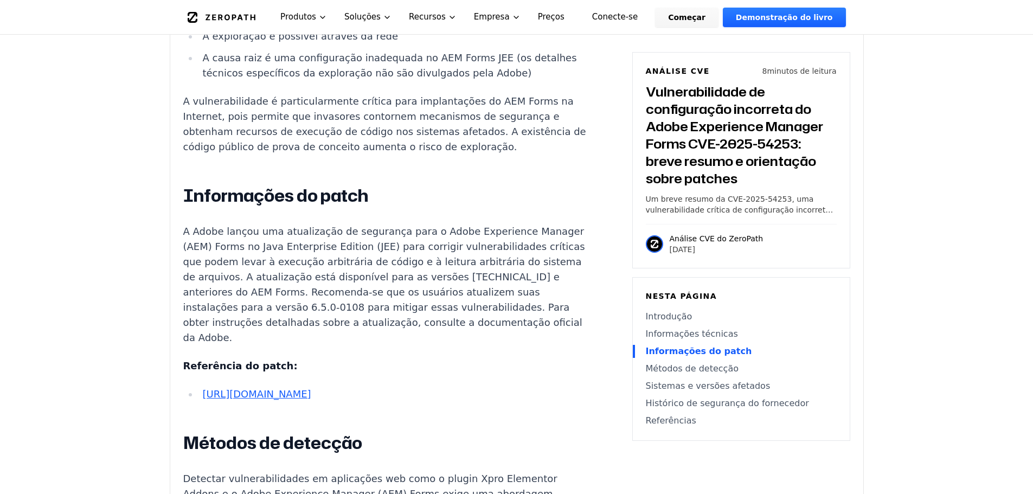 The image size is (1033, 494). I want to click on font: A Adobe lançou uma atualização de segurança para o Adobe Experience Manager (AEM) Forms no Java E..., so click(384, 284).